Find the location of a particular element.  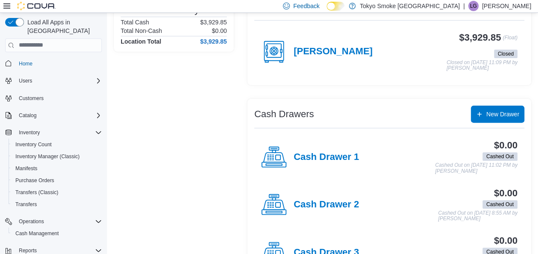

a: Inventory Count is located at coordinates (33, 145).